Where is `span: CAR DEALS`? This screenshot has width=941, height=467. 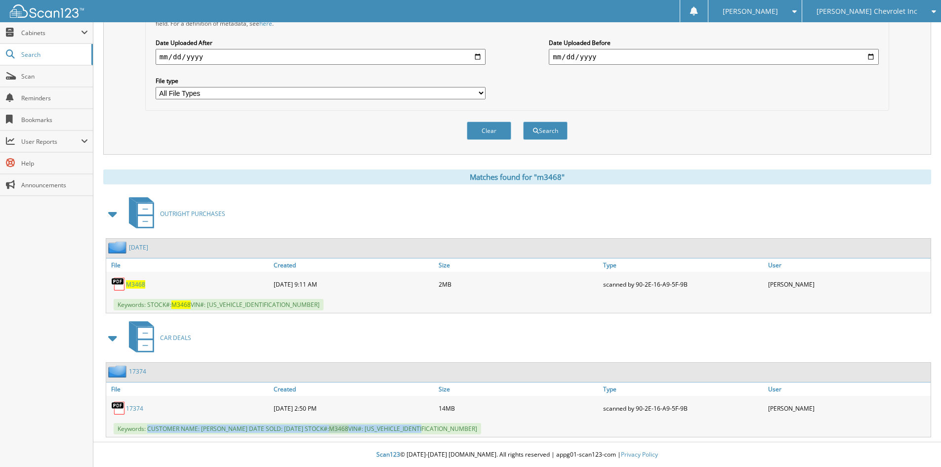 span: CAR DEALS is located at coordinates (175, 337).